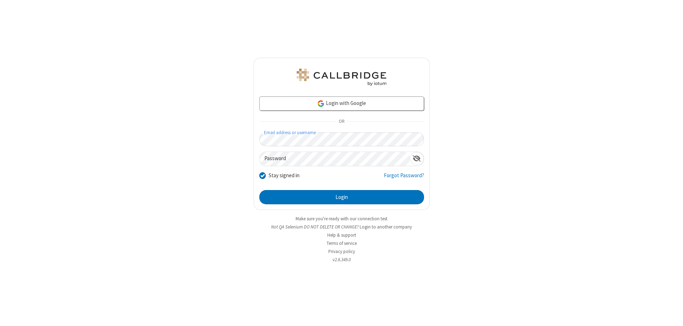  I want to click on img: google-icon.png, so click(321, 103).